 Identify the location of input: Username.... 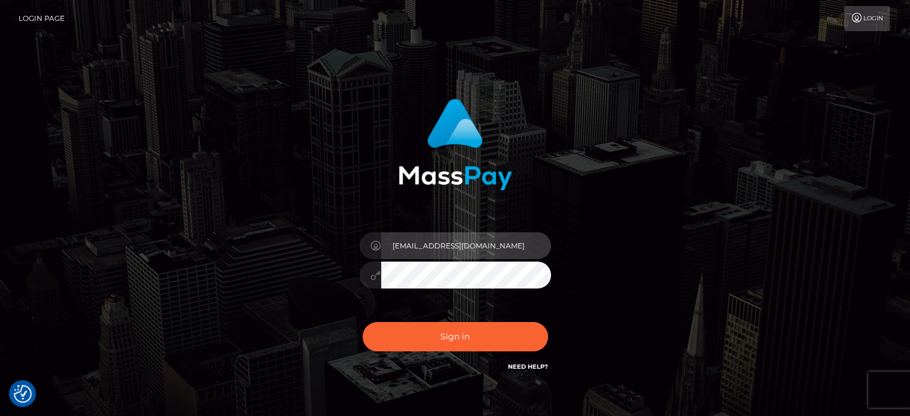
(466, 245).